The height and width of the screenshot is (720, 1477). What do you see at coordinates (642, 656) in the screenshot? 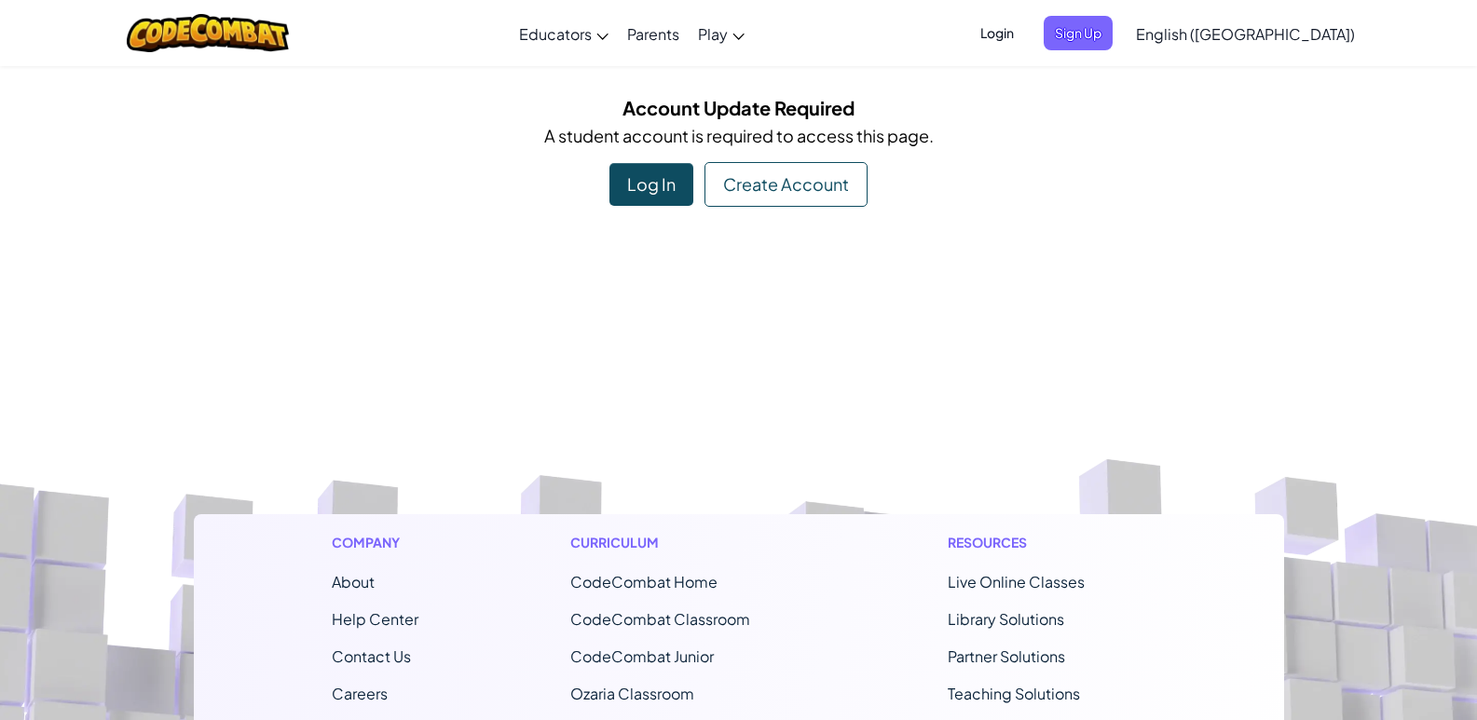
I see `a: CodeCombat Junior` at bounding box center [642, 656].